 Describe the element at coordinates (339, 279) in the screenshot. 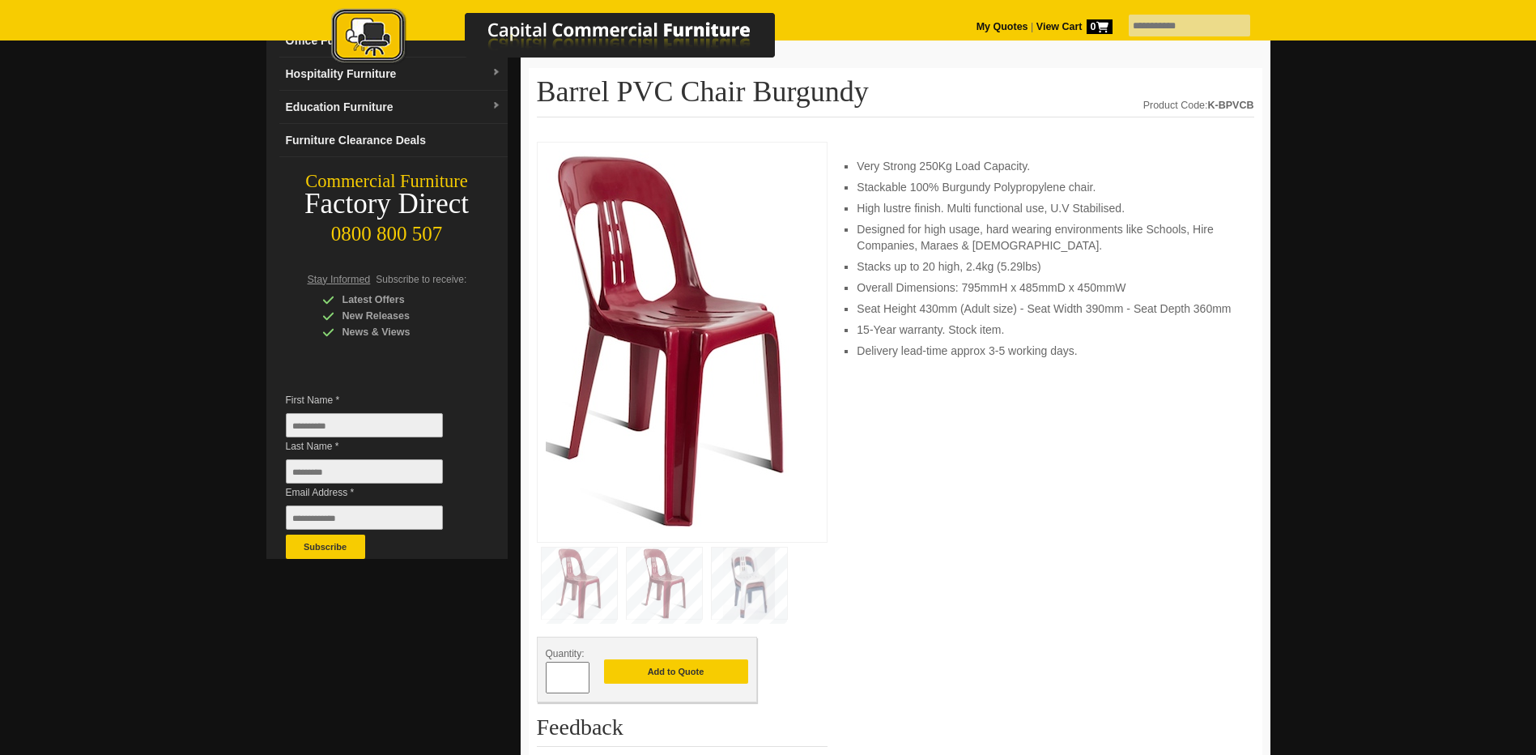

I see `span: Stay Informed` at that location.